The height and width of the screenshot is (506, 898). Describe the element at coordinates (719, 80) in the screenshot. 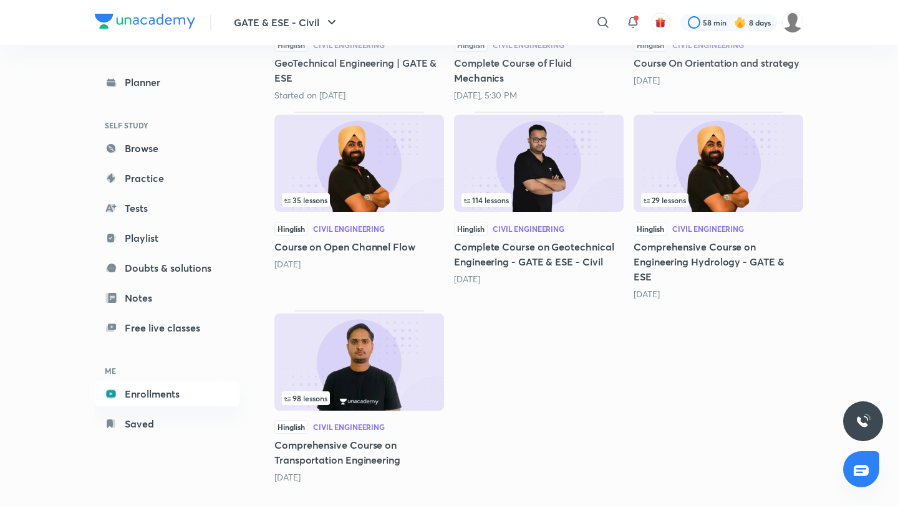

I see `div: 1 month ago` at that location.